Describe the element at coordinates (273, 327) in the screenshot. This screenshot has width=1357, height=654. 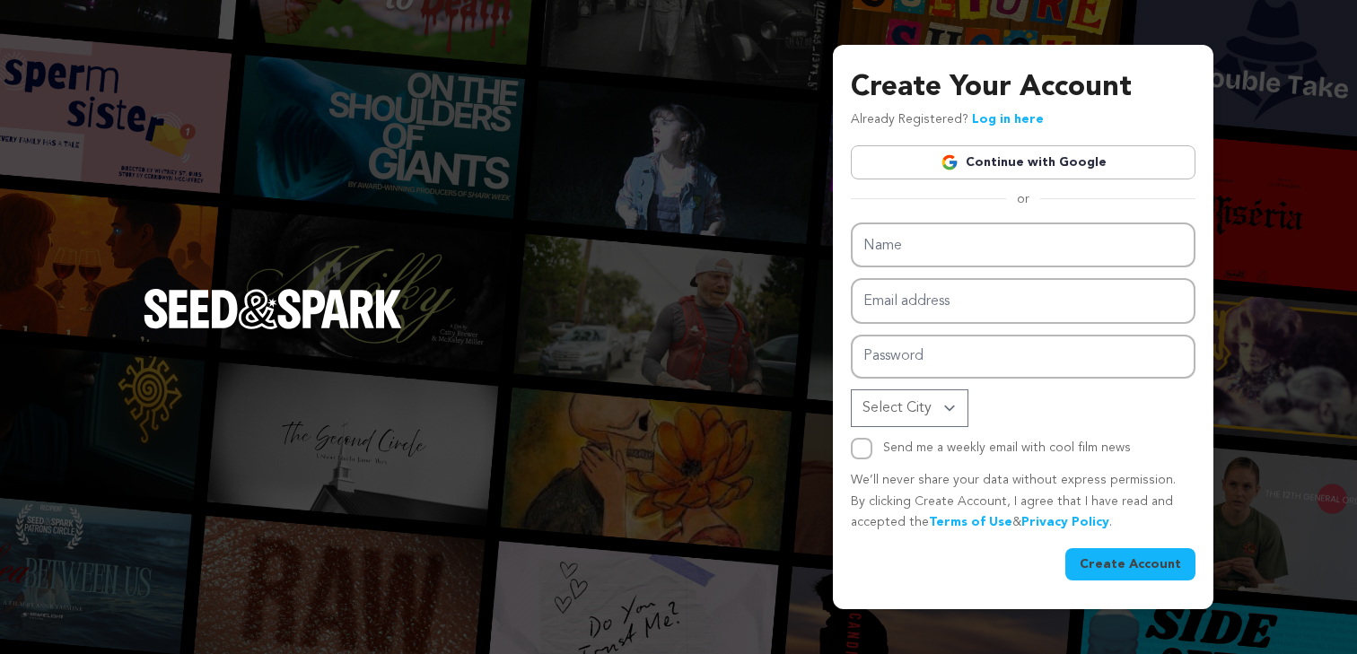
I see `a: Seed&Spark Homepage` at that location.